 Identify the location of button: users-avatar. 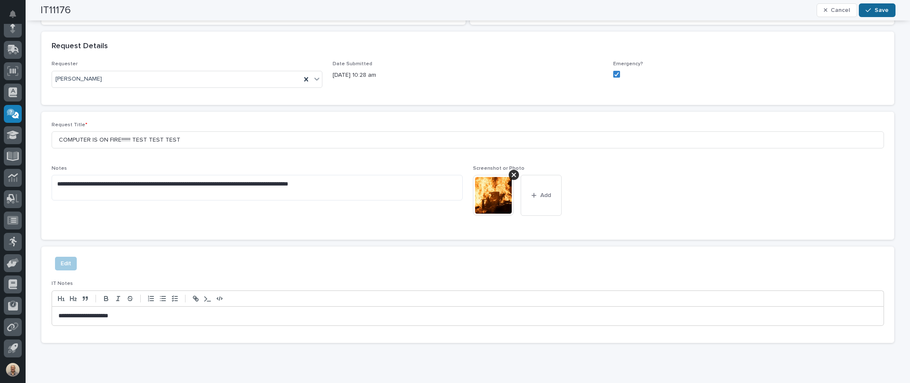
(13, 370).